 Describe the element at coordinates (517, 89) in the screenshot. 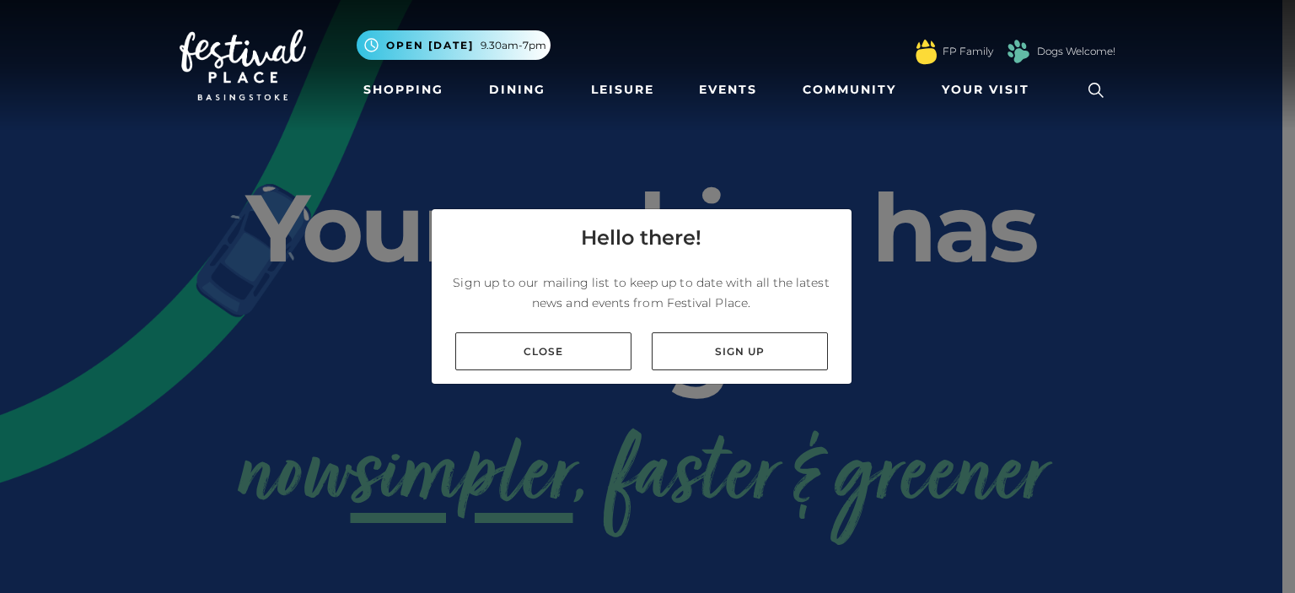

I see `a: Dining` at that location.